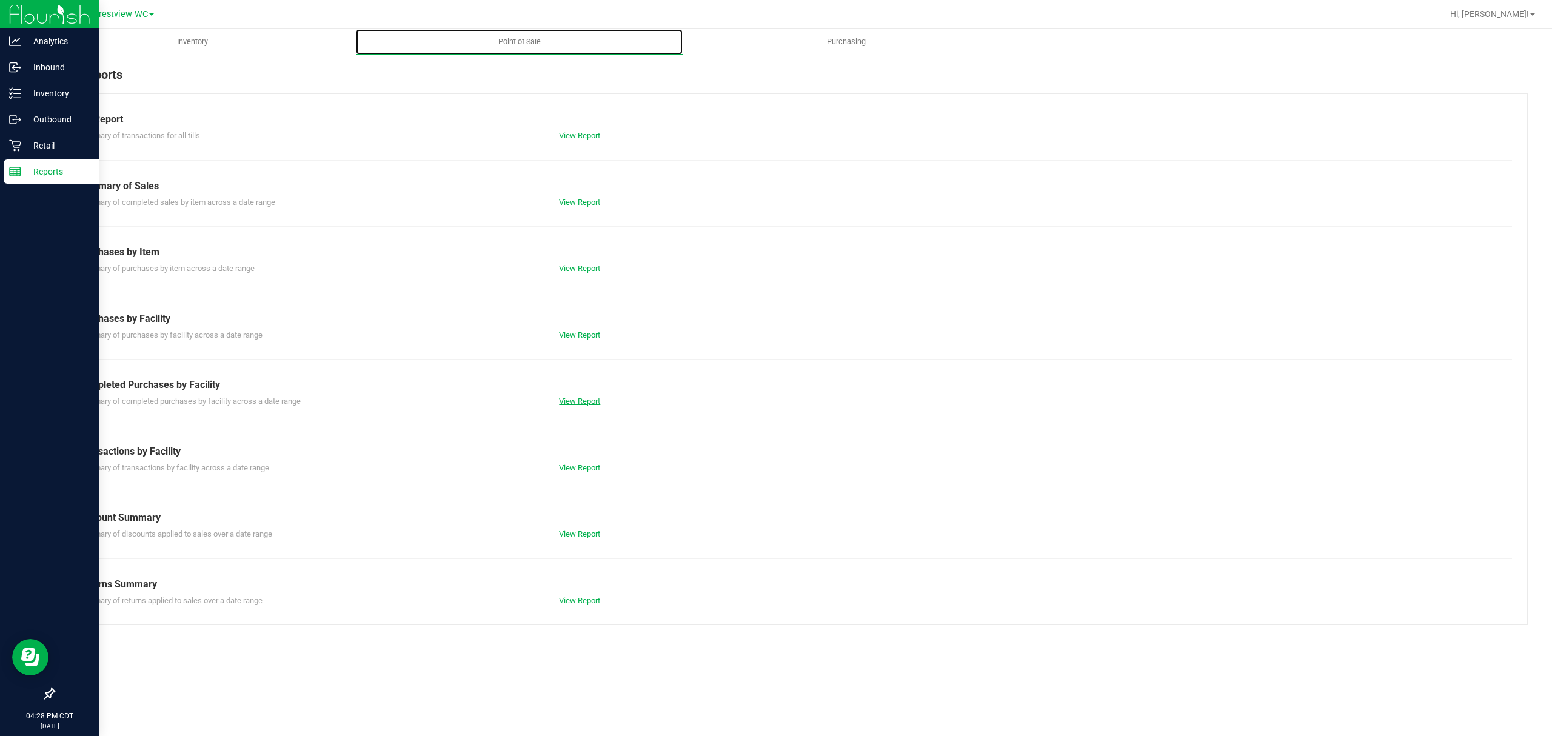 The image size is (1552, 736). I want to click on span: Point of Sale, so click(520, 42).